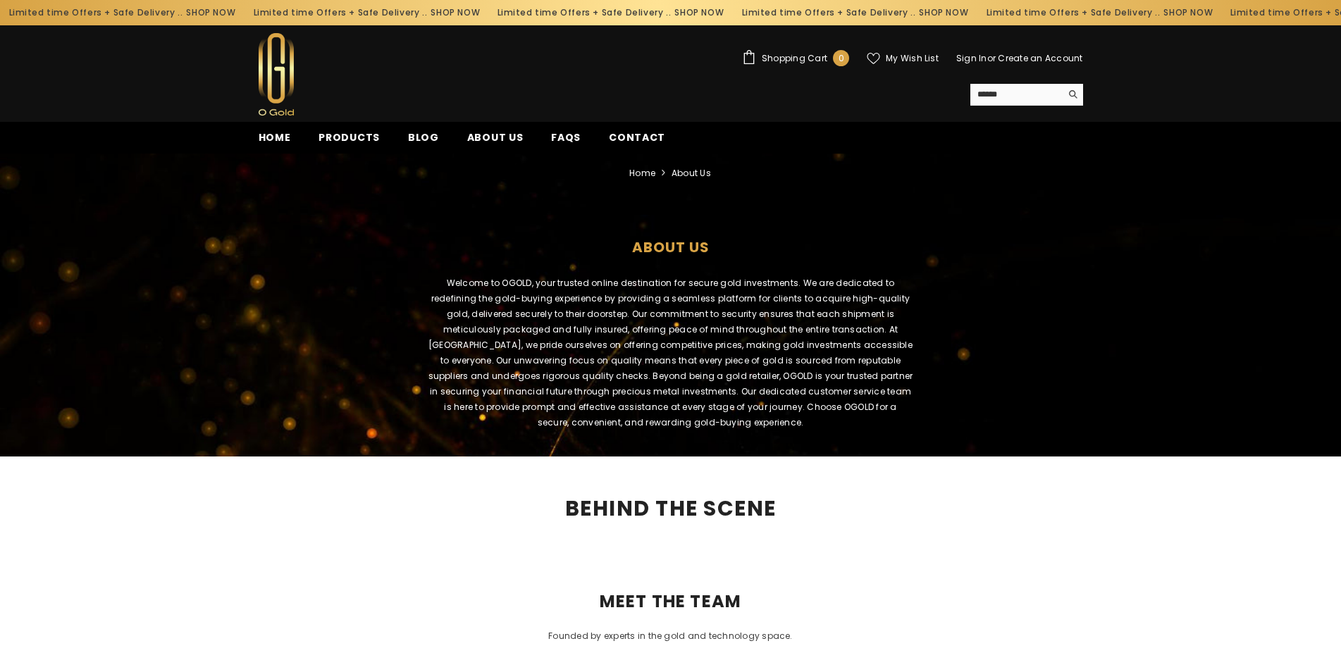 The width and height of the screenshot is (1341, 653). What do you see at coordinates (495, 137) in the screenshot?
I see `span: About us` at bounding box center [495, 137].